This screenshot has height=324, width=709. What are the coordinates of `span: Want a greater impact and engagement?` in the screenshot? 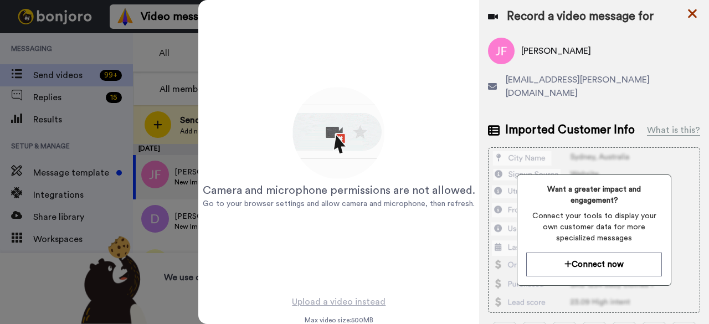 It's located at (594, 195).